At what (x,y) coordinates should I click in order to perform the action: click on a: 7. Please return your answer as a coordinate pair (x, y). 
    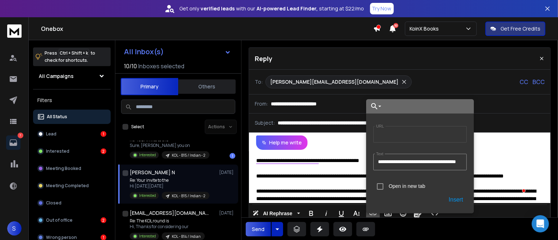
    Looking at the image, I should click on (13, 143).